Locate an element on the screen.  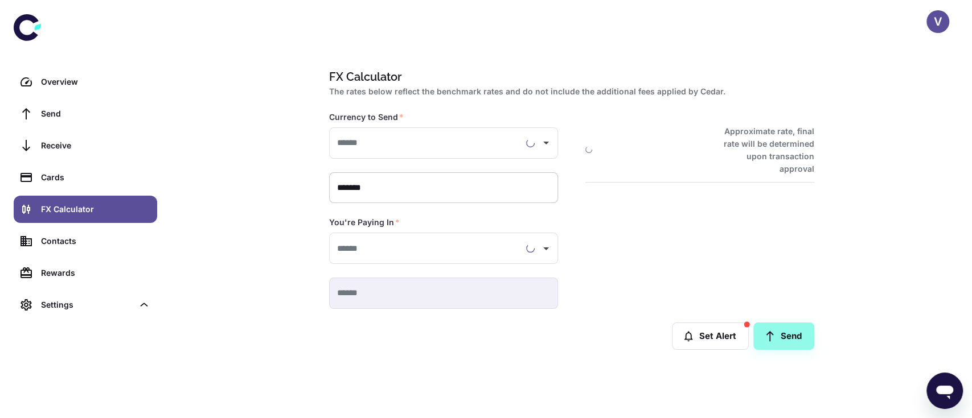
div: Contacts is located at coordinates (96, 241).